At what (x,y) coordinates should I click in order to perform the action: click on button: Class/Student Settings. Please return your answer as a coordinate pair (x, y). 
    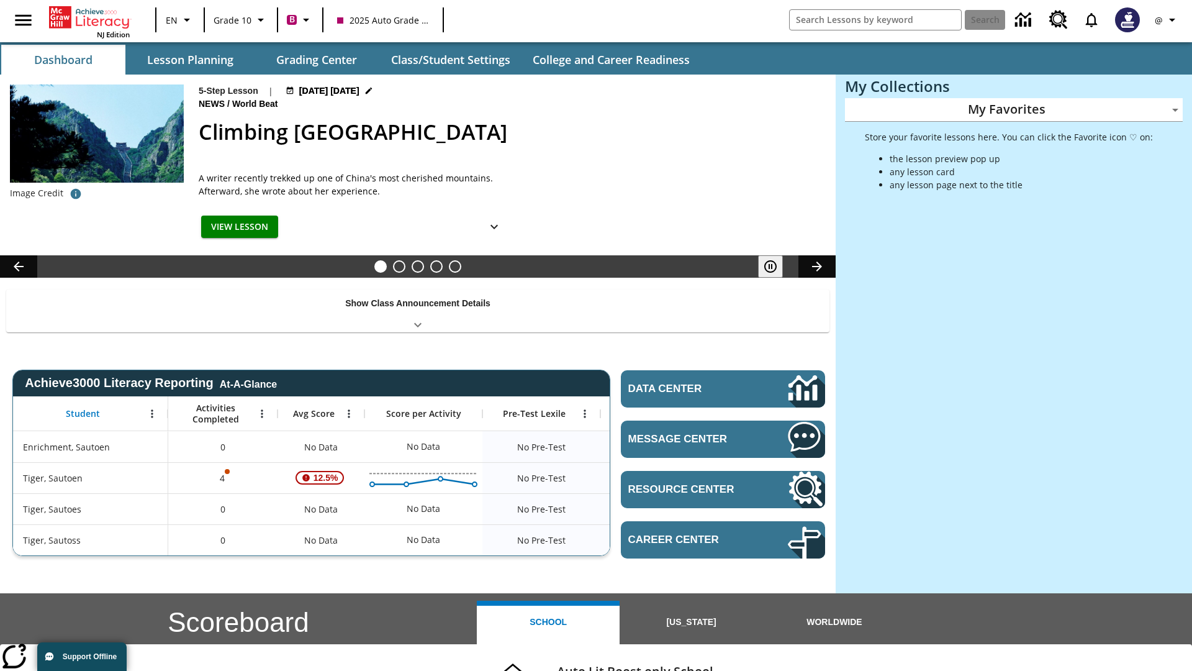
    Looking at the image, I should click on (451, 60).